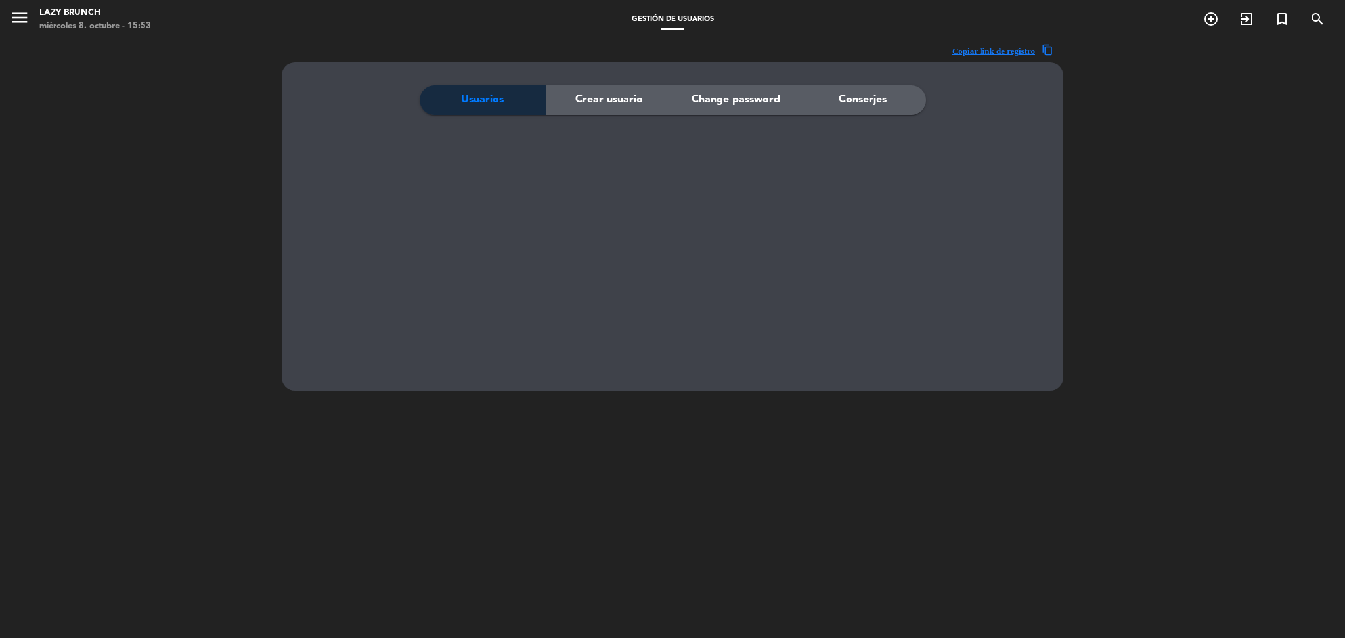 The image size is (1345, 638). I want to click on i: exit_to_app, so click(1246, 19).